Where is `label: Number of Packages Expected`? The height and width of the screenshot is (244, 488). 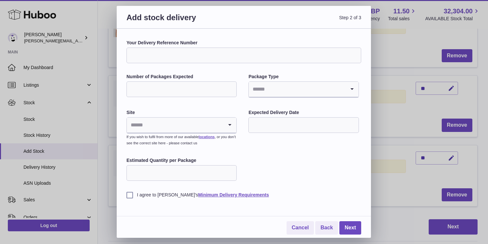
label: Number of Packages Expected is located at coordinates (181, 77).